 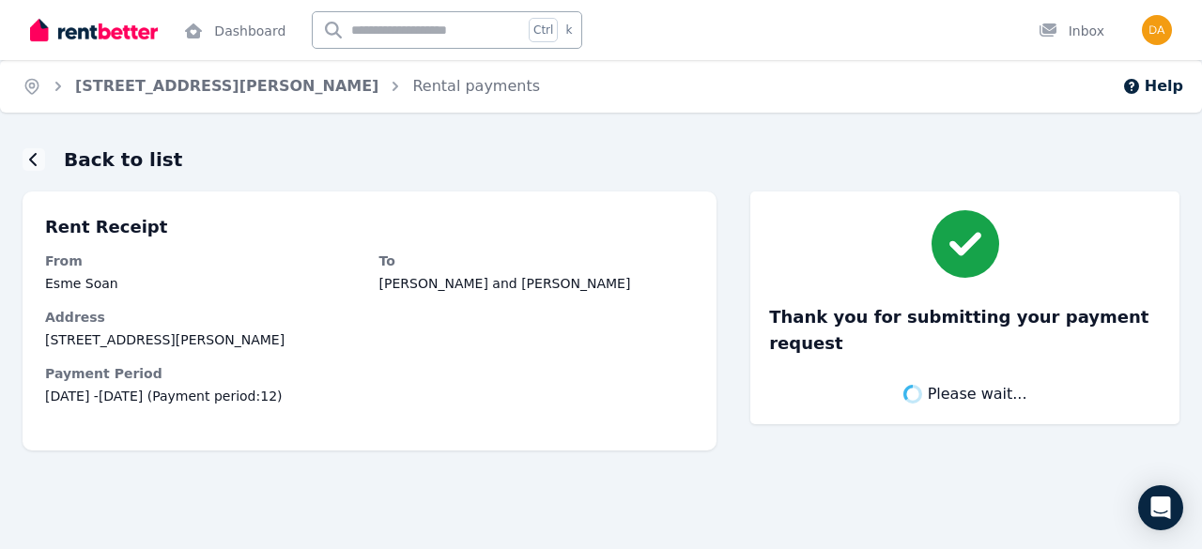 I want to click on dd: Esme Soan, so click(x=203, y=284).